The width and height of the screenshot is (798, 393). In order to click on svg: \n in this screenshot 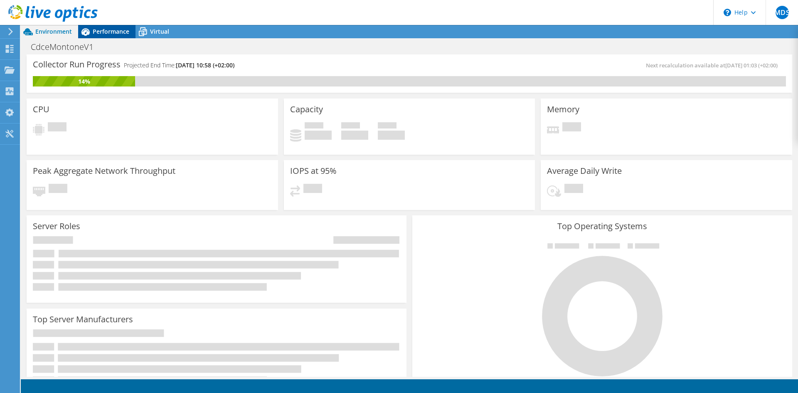, I will do `click(727, 12)`.